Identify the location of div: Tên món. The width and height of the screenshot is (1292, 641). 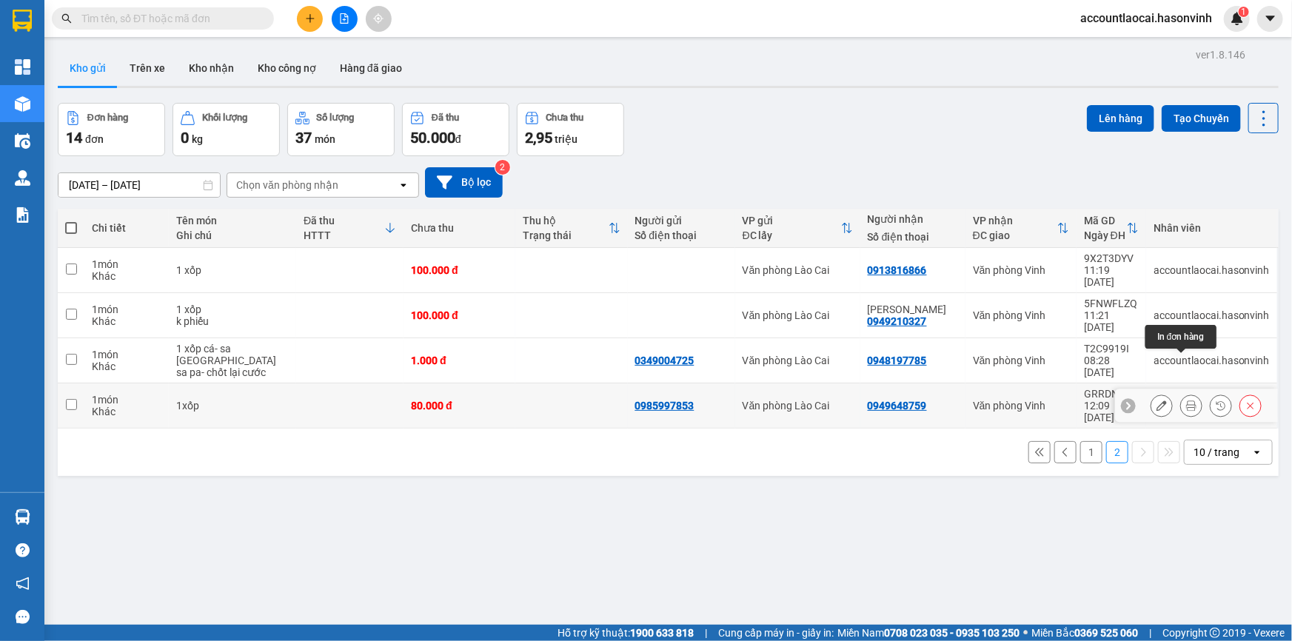
(232, 221).